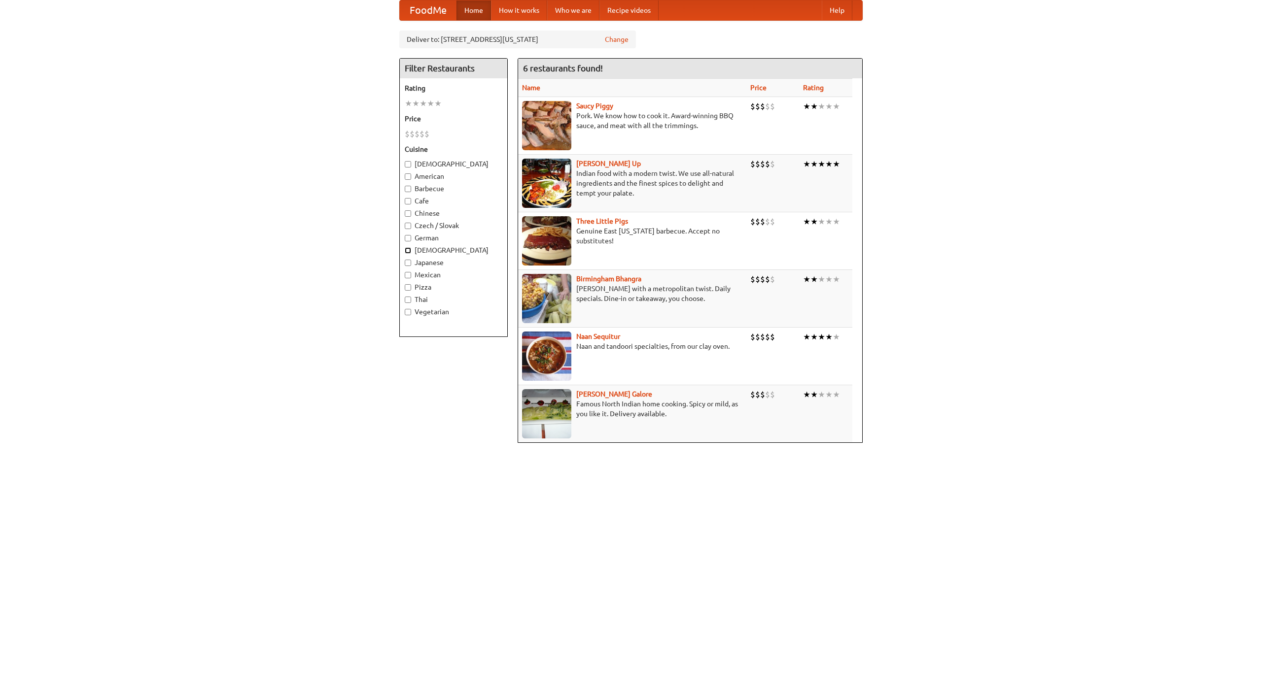 The width and height of the screenshot is (1262, 697). What do you see at coordinates (408, 263) in the screenshot?
I see `input: Japanese` at bounding box center [408, 263].